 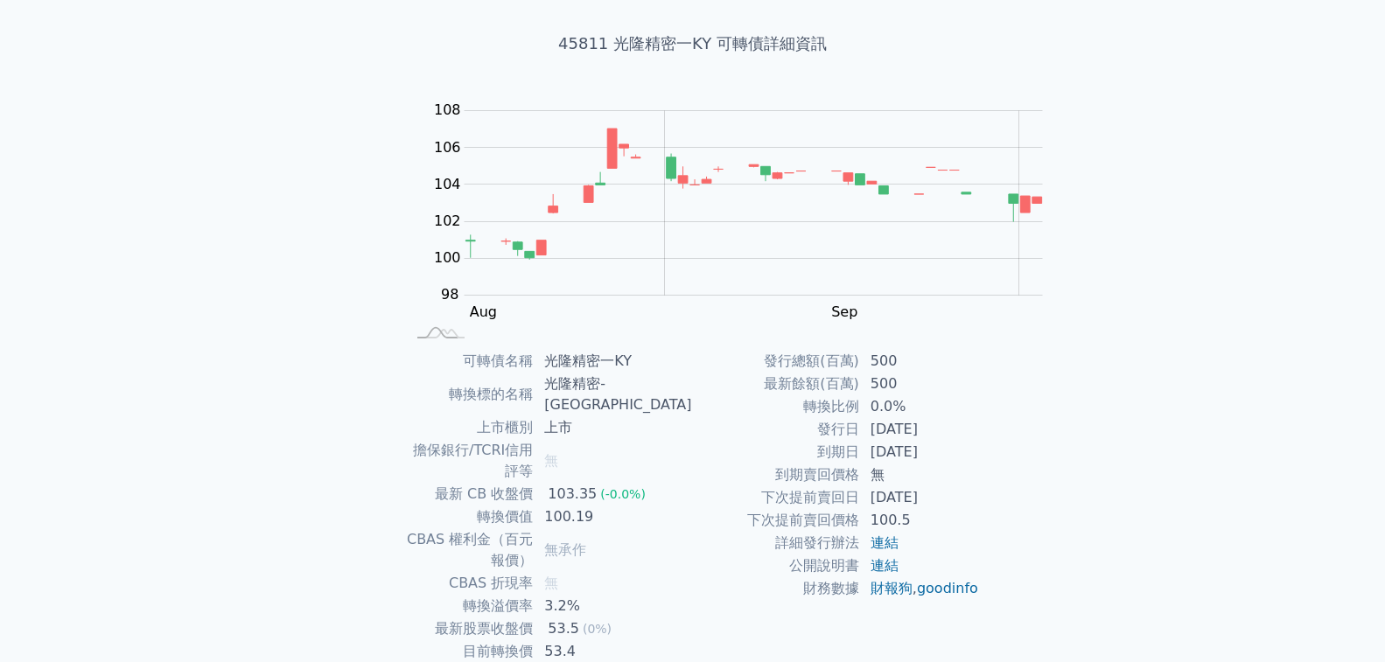 I want to click on tspan: 104, so click(x=447, y=184).